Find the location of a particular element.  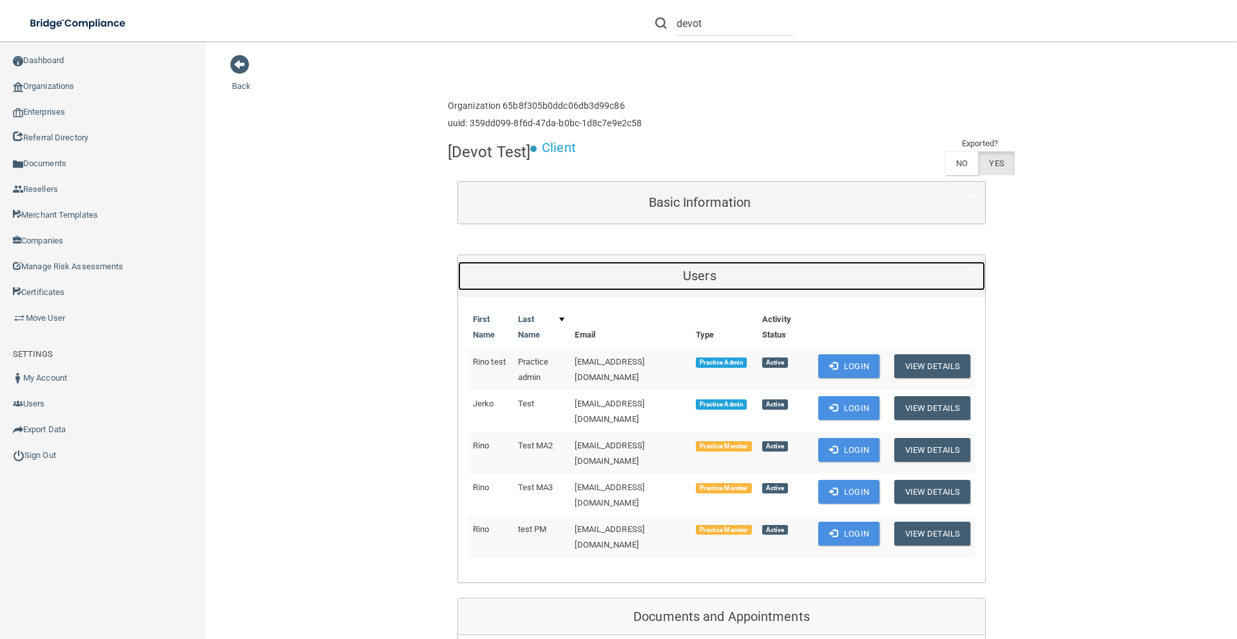

img: ic_power_dark.7ecde6b1.png is located at coordinates (19, 455).